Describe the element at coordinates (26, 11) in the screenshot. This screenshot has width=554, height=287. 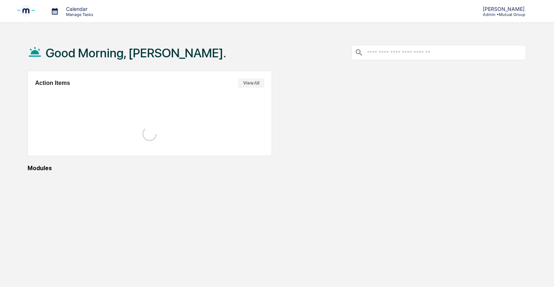
I see `img: logo` at that location.